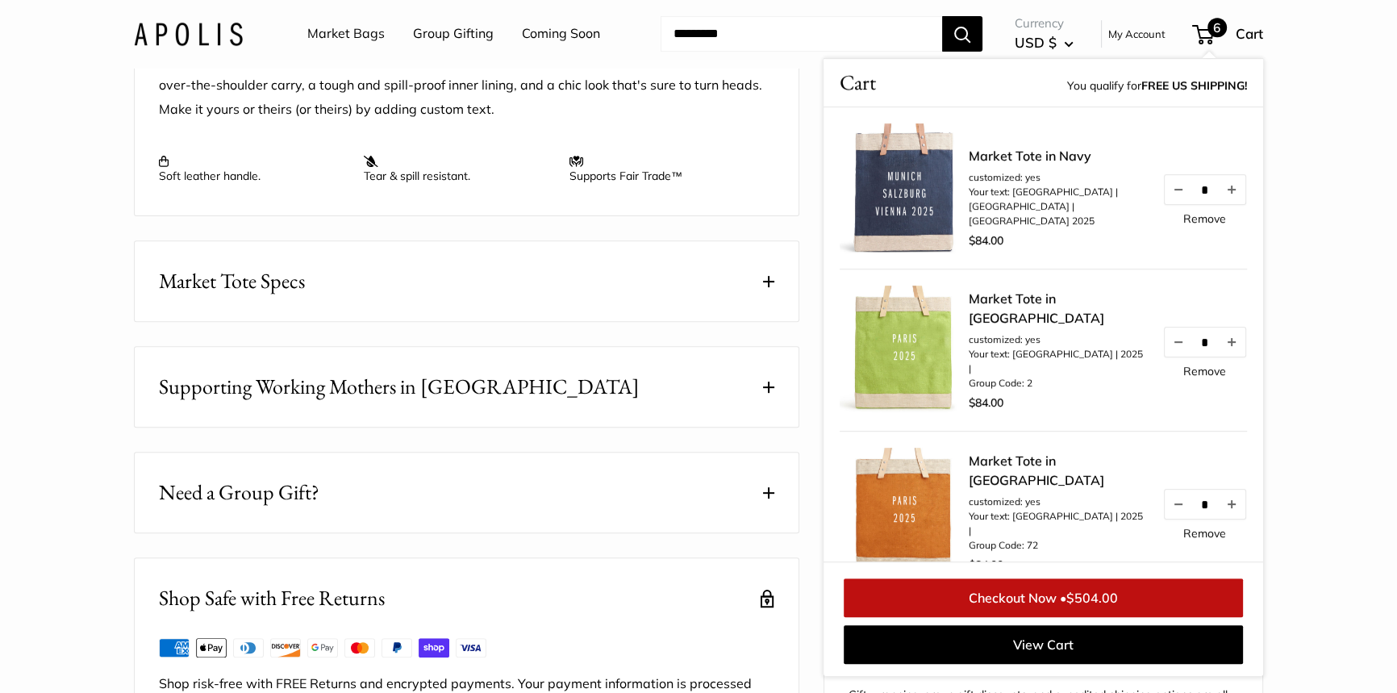 The image size is (1397, 693). What do you see at coordinates (453, 34) in the screenshot?
I see `a: Group Gifting` at bounding box center [453, 34].